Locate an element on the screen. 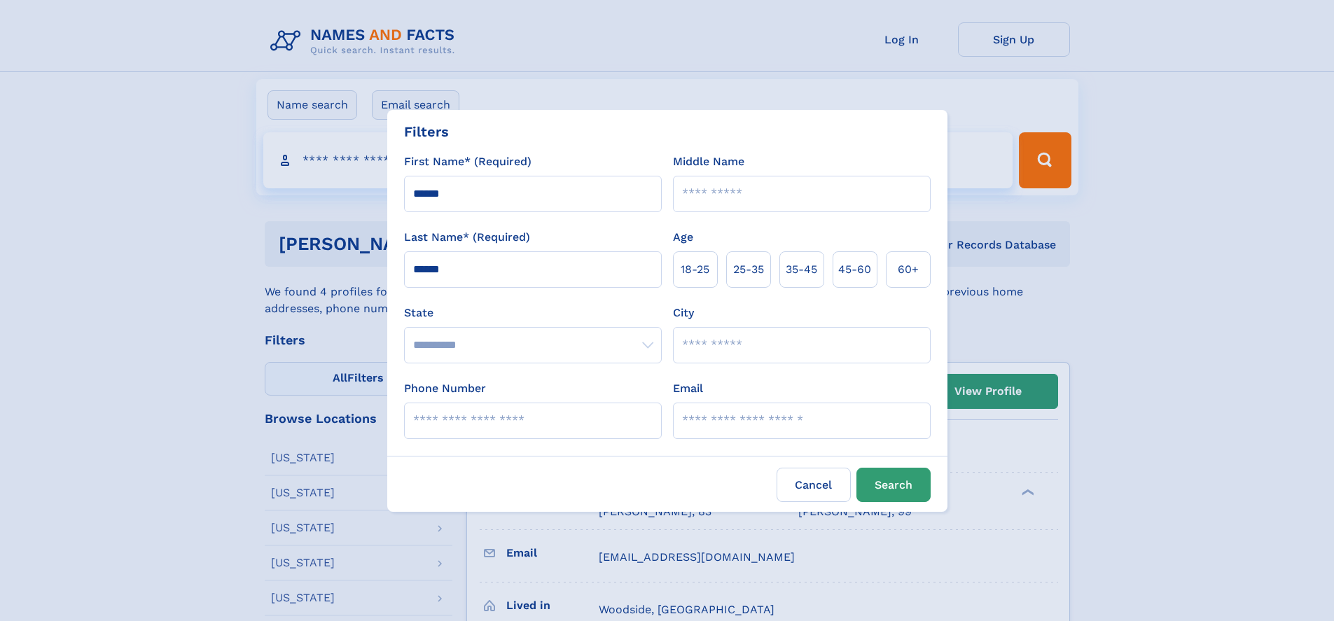  span: 60+ is located at coordinates (908, 270).